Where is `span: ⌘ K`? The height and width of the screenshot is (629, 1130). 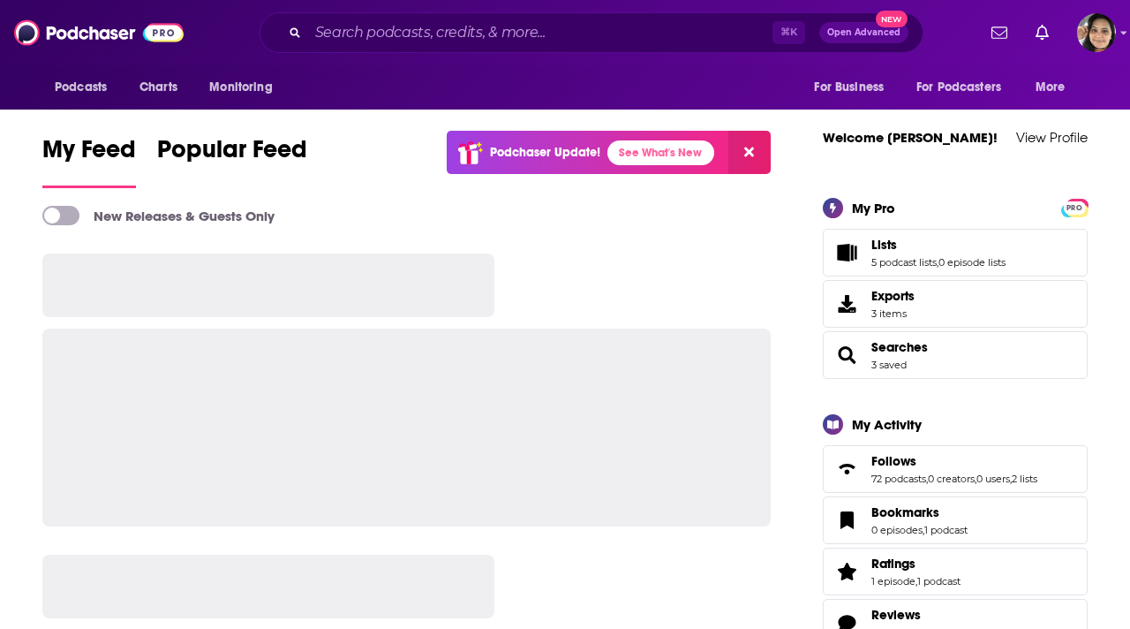 span: ⌘ K is located at coordinates (789, 33).